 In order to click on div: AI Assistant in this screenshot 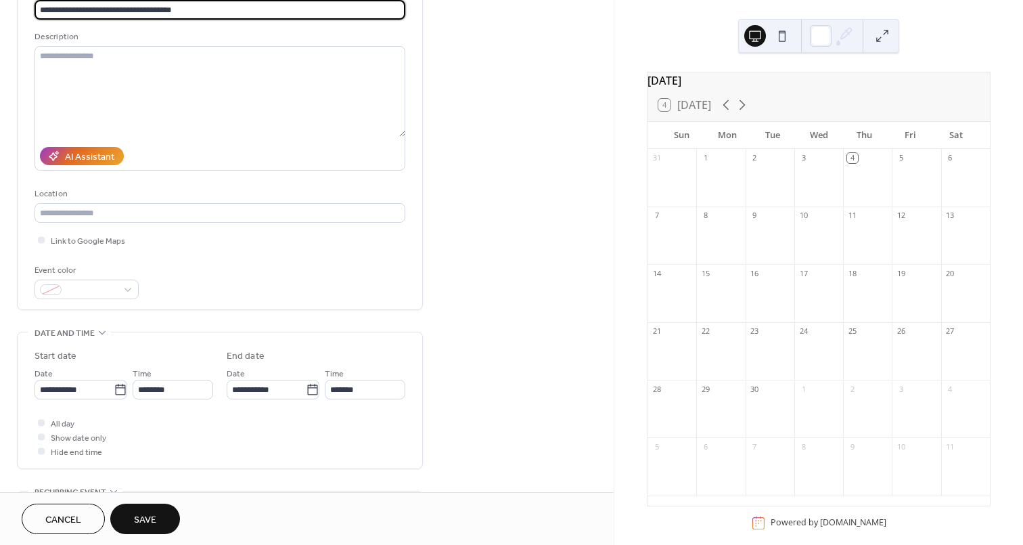, I will do `click(89, 157)`.